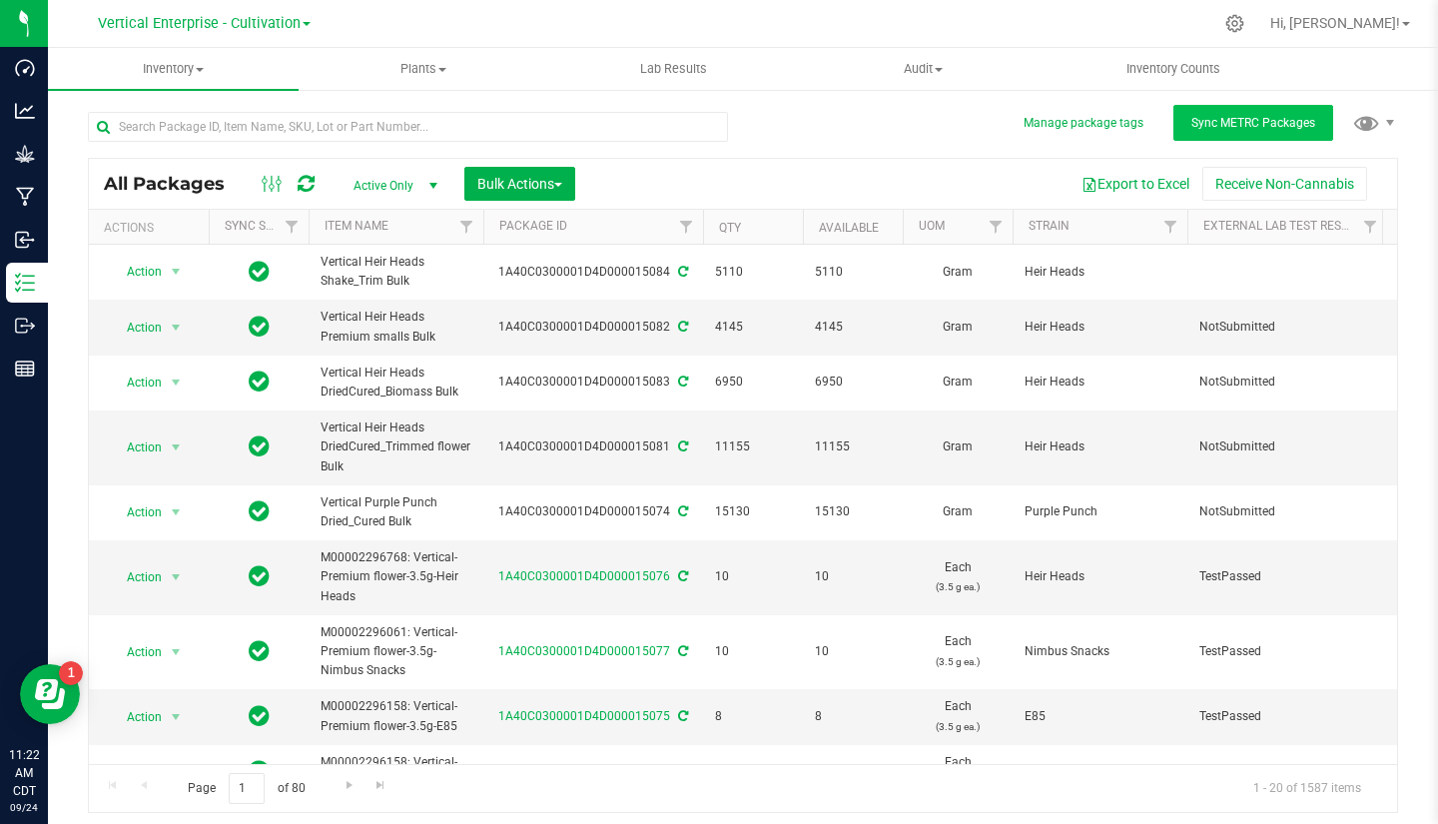 The width and height of the screenshot is (1438, 824). What do you see at coordinates (246, 788) in the screenshot?
I see `span: Page of 80` at bounding box center [246, 788].